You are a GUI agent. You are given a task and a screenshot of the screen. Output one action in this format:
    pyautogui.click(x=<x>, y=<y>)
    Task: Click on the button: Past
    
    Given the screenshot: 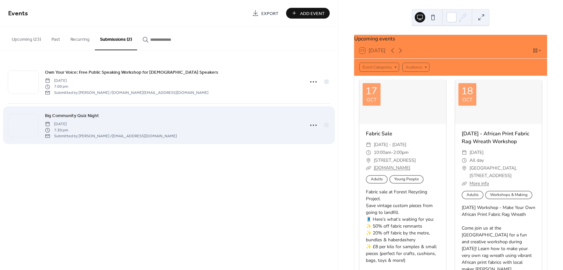 What is the action you would take?
    pyautogui.click(x=56, y=38)
    